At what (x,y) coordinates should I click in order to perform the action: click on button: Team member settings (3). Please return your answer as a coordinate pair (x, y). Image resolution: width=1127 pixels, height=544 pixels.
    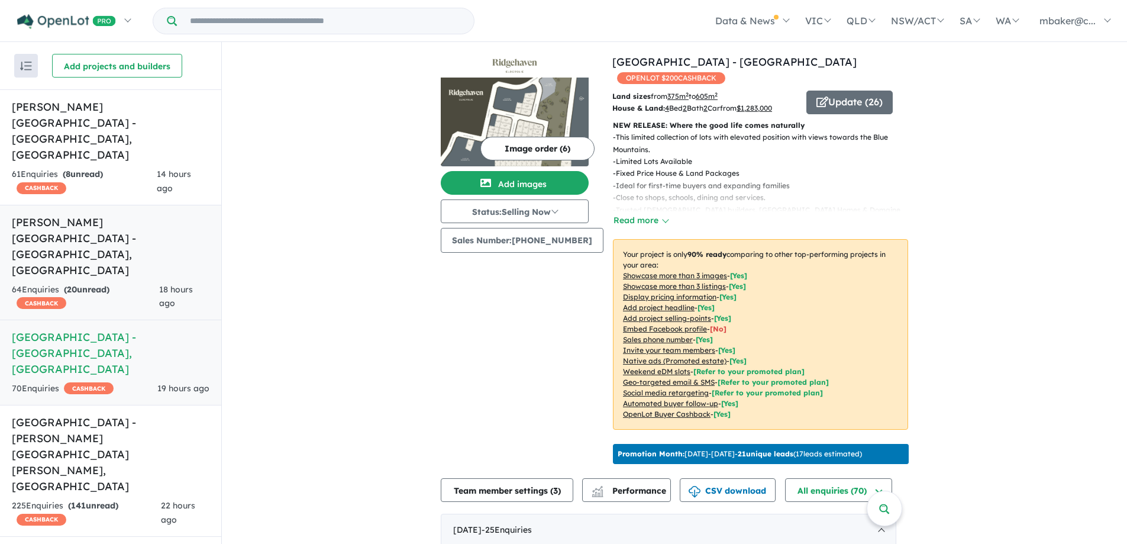
    Looking at the image, I should click on (507, 490).